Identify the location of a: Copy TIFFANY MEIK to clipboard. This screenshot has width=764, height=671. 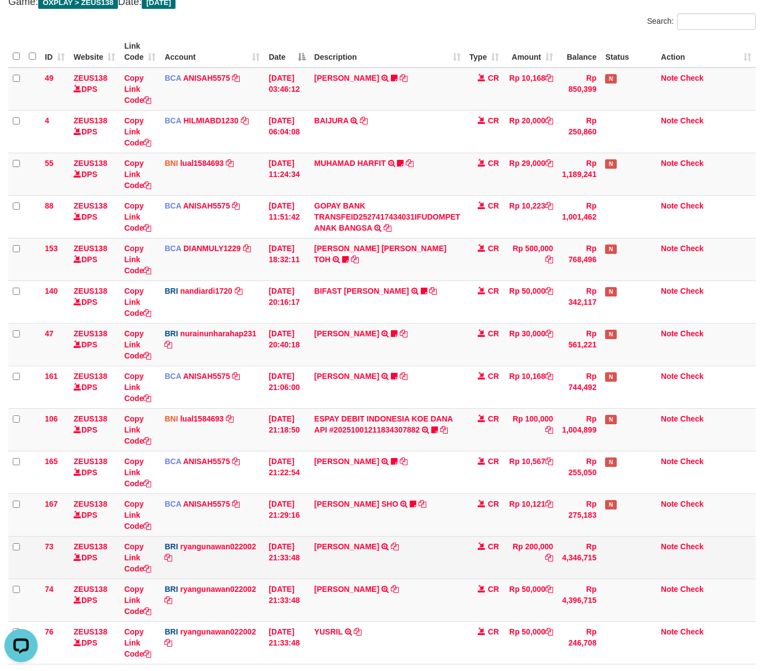
(403, 461).